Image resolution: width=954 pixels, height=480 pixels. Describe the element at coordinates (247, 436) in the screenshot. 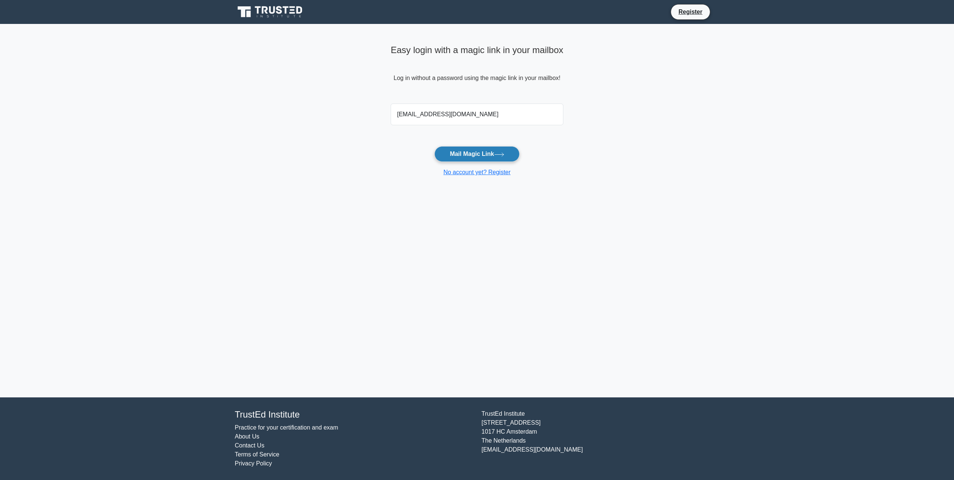

I see `a: About Us` at that location.